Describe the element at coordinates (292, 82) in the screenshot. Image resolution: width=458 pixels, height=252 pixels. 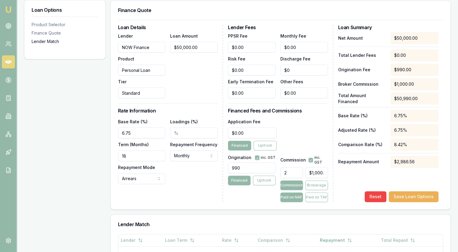
I see `label: Other Fees` at that location.